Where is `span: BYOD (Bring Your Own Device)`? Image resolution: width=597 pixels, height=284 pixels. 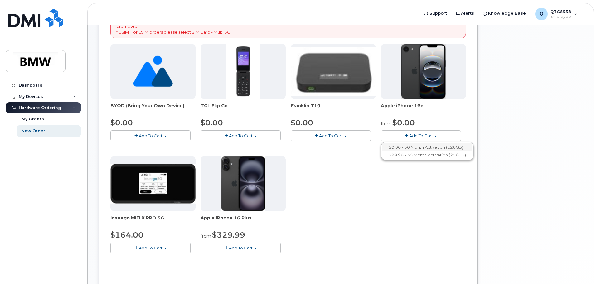
span: BYOD (Bring Your Own Device) is located at coordinates (153, 109).